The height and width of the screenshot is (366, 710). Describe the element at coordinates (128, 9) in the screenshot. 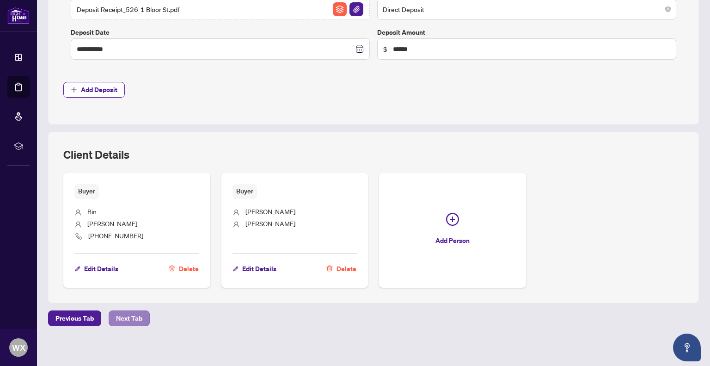

I see `span: Deposit Receipt_526-1 Bloor St.pdf` at that location.